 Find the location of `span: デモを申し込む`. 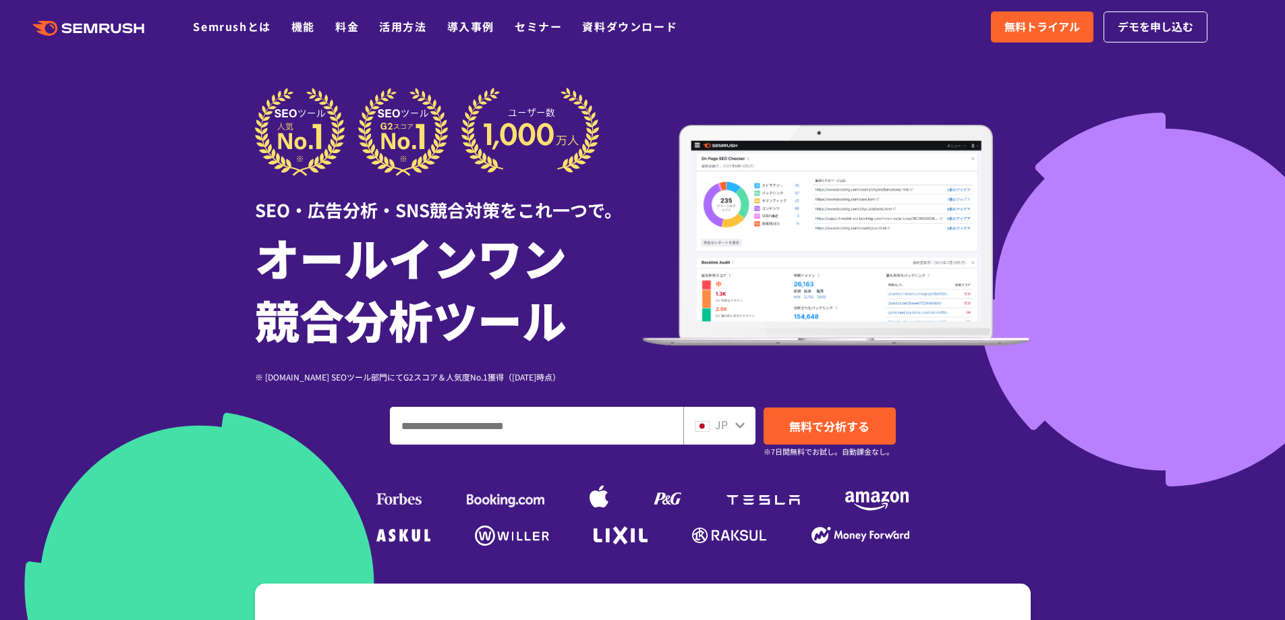

span: デモを申し込む is located at coordinates (1155, 27).